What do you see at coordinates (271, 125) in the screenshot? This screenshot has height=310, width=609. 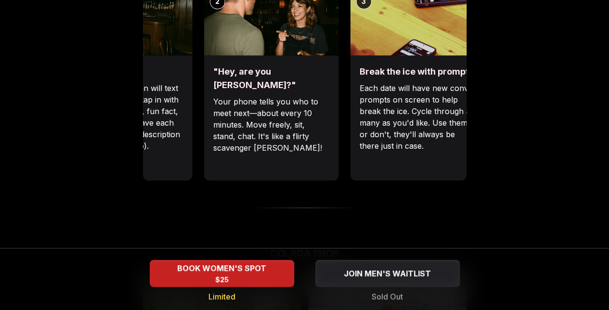 I see `p: Your phone tells you who to meet next—about every 10 minutes. Move freely, sit, stand, chat. It's...` at bounding box center [271, 125].